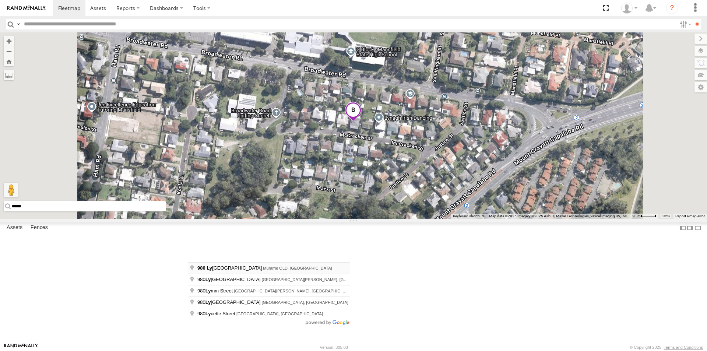 The width and height of the screenshot is (707, 351). What do you see at coordinates (9, 61) in the screenshot?
I see `button: Zoom Home` at bounding box center [9, 61].